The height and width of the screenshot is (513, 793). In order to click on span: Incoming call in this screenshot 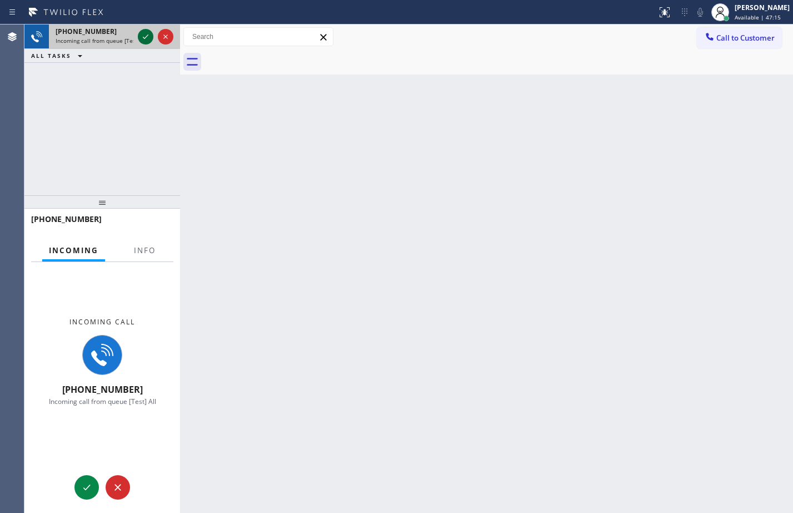, I will do `click(102, 321)`.